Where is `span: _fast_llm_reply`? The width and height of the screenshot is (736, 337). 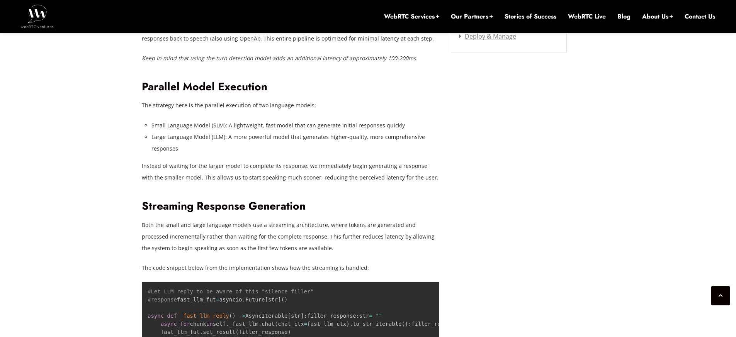 span: _fast_llm_reply is located at coordinates (204, 316).